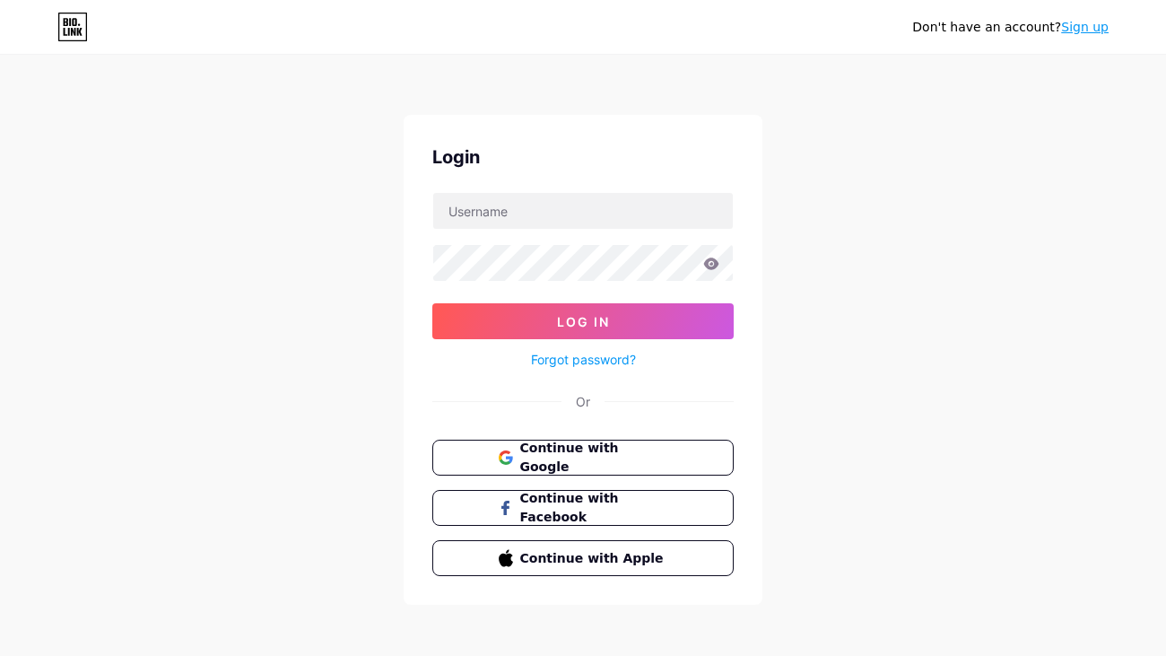 The height and width of the screenshot is (656, 1166). I want to click on div: Don't have an account?, so click(1010, 27).